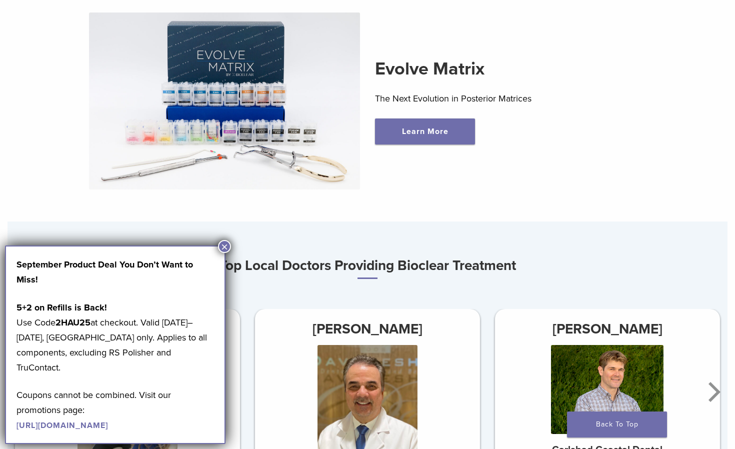 This screenshot has height=449, width=735. What do you see at coordinates (713, 392) in the screenshot?
I see `button: Next` at bounding box center [713, 392].